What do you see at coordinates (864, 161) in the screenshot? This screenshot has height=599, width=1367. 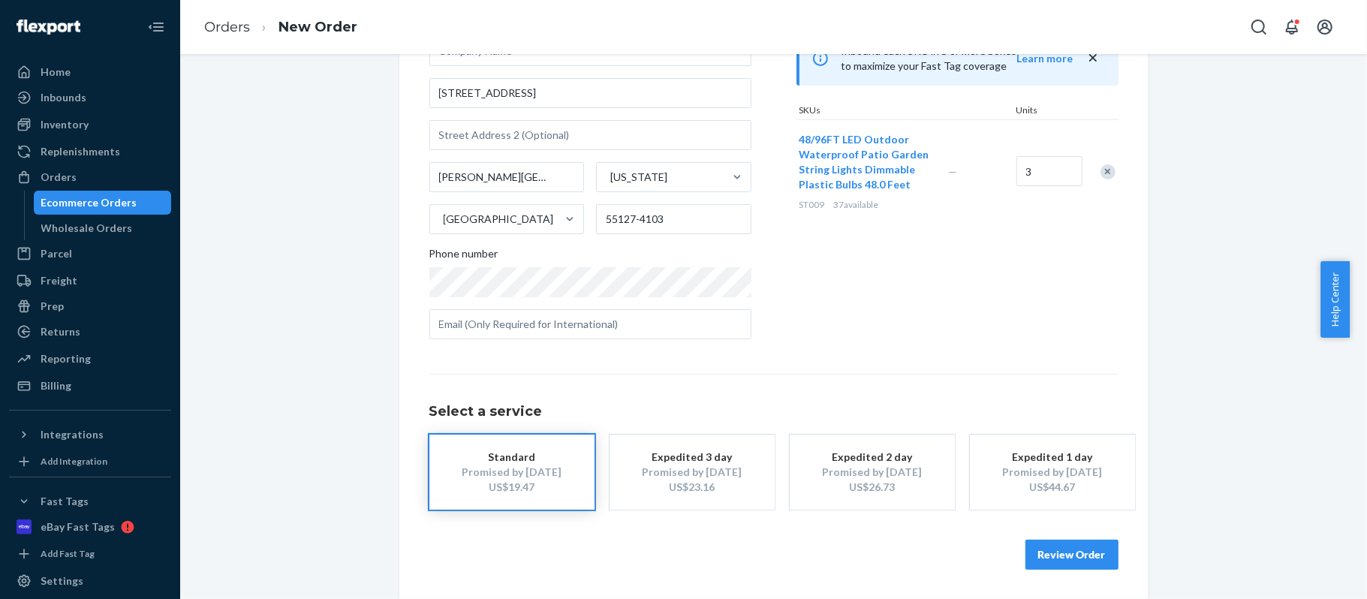 I see `span: 48/96FT LED Outdoor Waterproof Patio Garden String Lights Dimmable Plastic Bulbs 48.0 Feet` at bounding box center [864, 161].